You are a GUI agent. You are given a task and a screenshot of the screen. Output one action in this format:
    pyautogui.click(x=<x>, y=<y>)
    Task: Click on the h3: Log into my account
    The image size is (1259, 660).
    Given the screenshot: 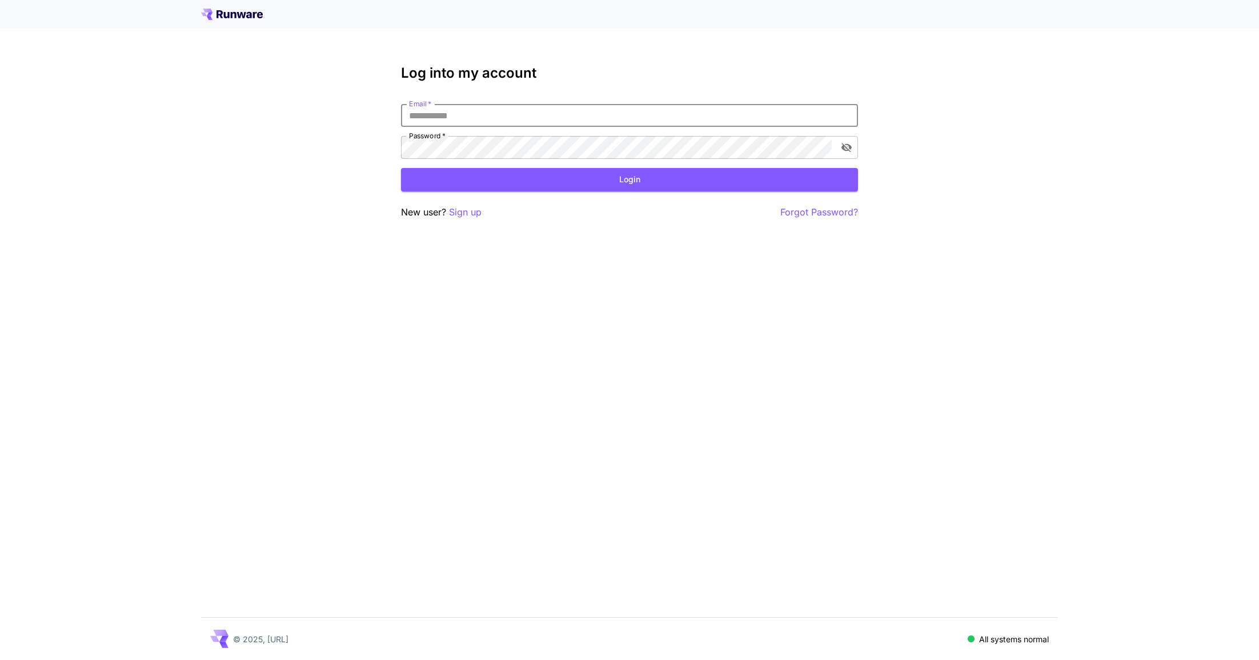 What is the action you would take?
    pyautogui.click(x=630, y=73)
    